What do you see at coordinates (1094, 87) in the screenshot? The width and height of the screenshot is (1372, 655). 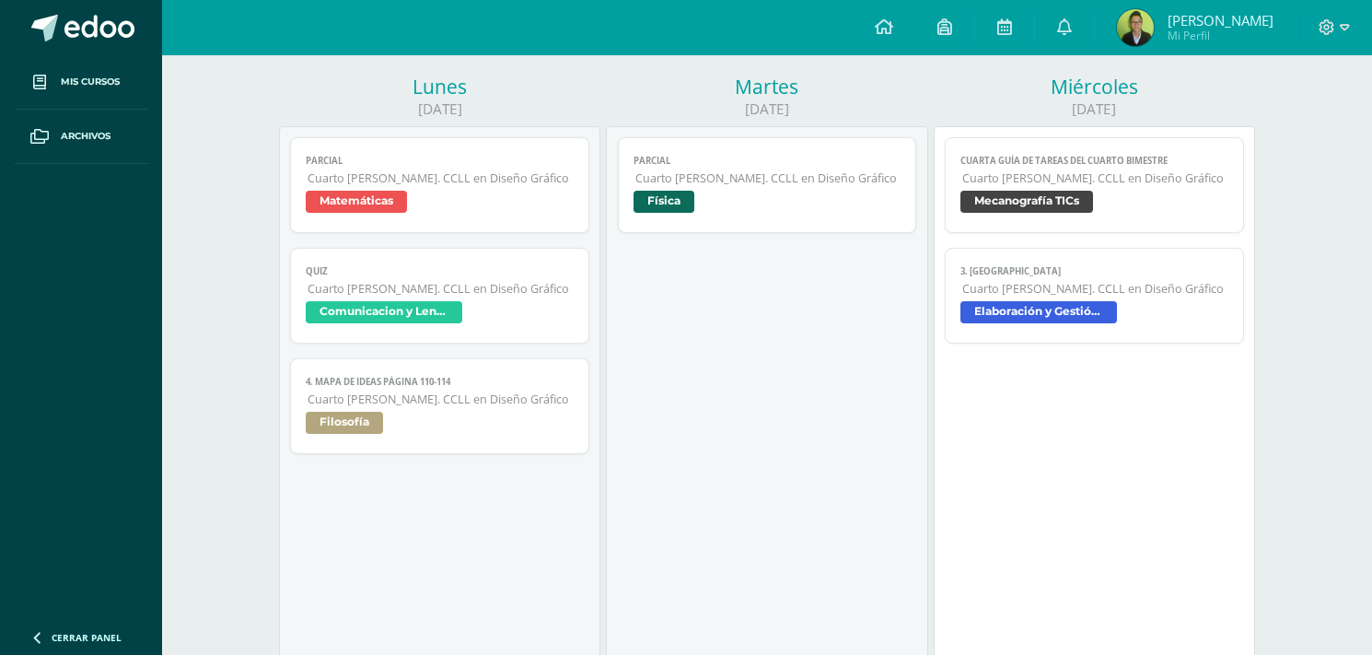 I see `div: Miércoles` at bounding box center [1094, 87].